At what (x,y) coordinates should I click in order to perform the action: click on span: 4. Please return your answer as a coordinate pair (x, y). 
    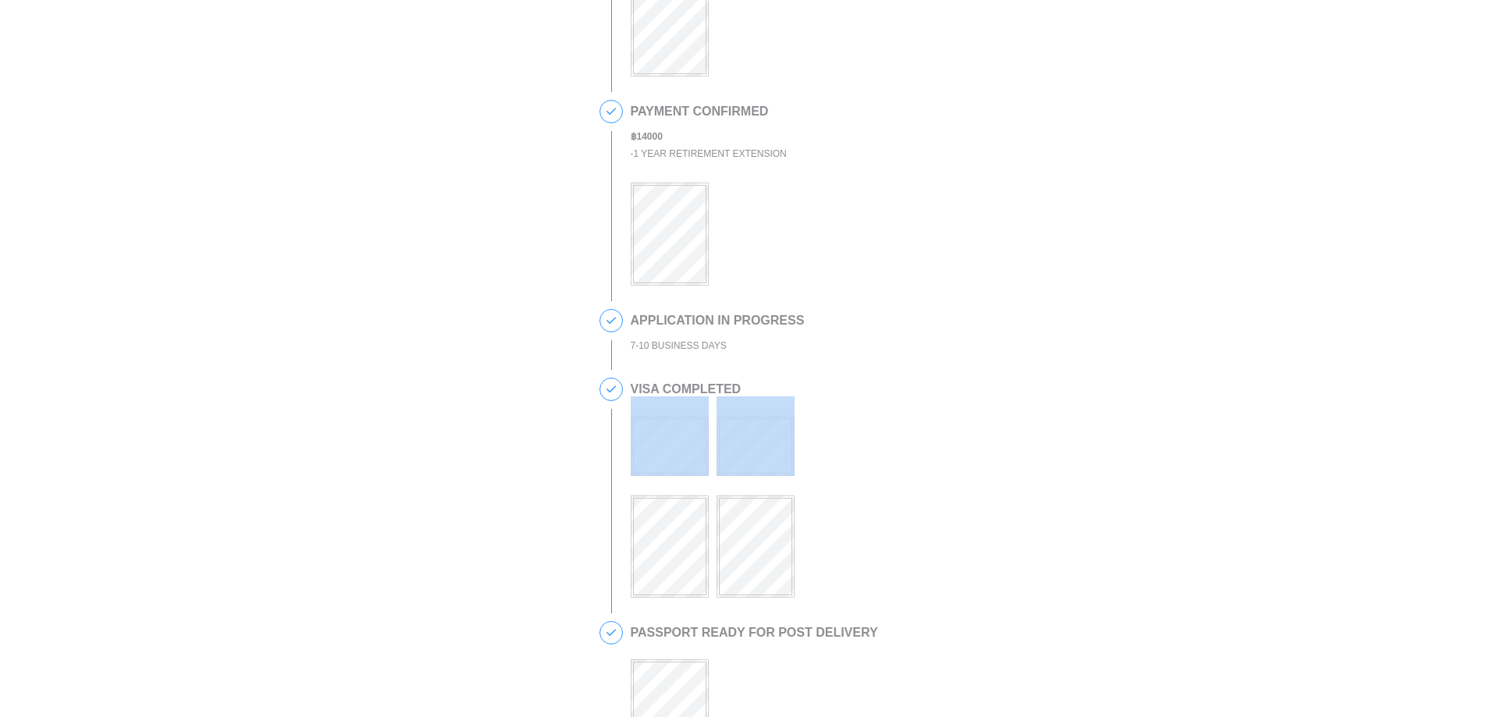
    Looking at the image, I should click on (611, 390).